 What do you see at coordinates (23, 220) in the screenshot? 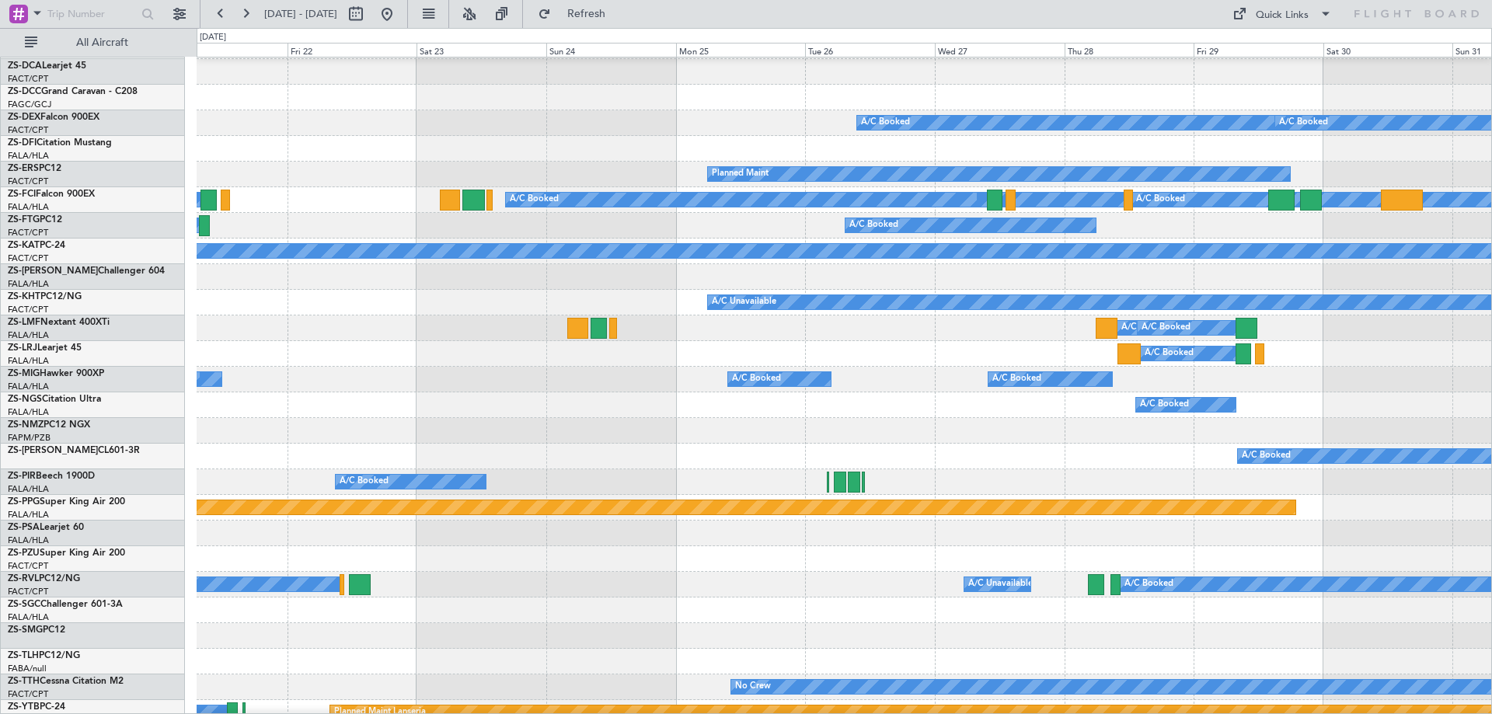
I see `span: ZS-FTG` at bounding box center [23, 220].